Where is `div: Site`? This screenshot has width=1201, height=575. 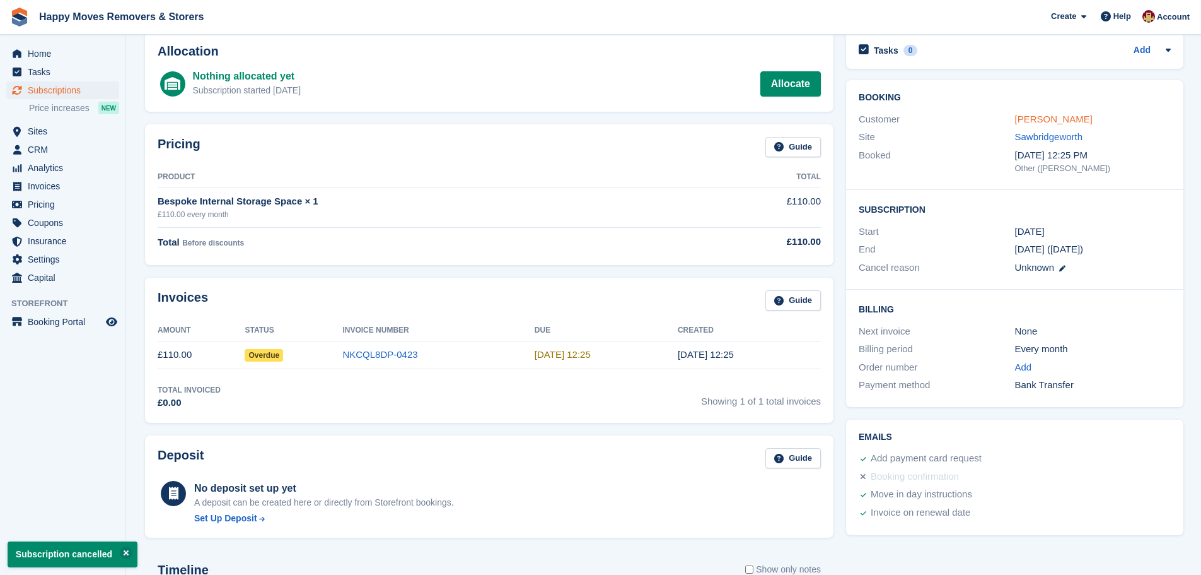
div: Site is located at coordinates (937, 137).